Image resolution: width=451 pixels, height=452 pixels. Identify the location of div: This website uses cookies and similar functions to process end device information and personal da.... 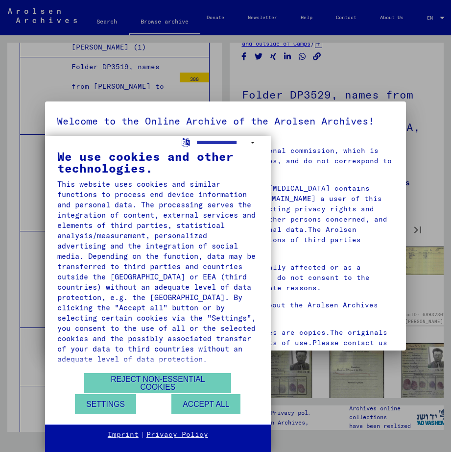
(158, 271).